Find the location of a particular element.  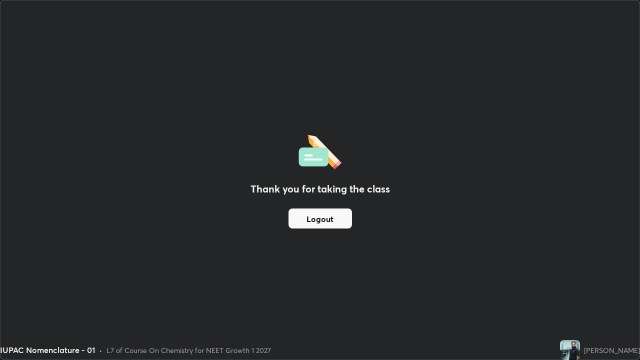

button: Logout is located at coordinates (320, 219).